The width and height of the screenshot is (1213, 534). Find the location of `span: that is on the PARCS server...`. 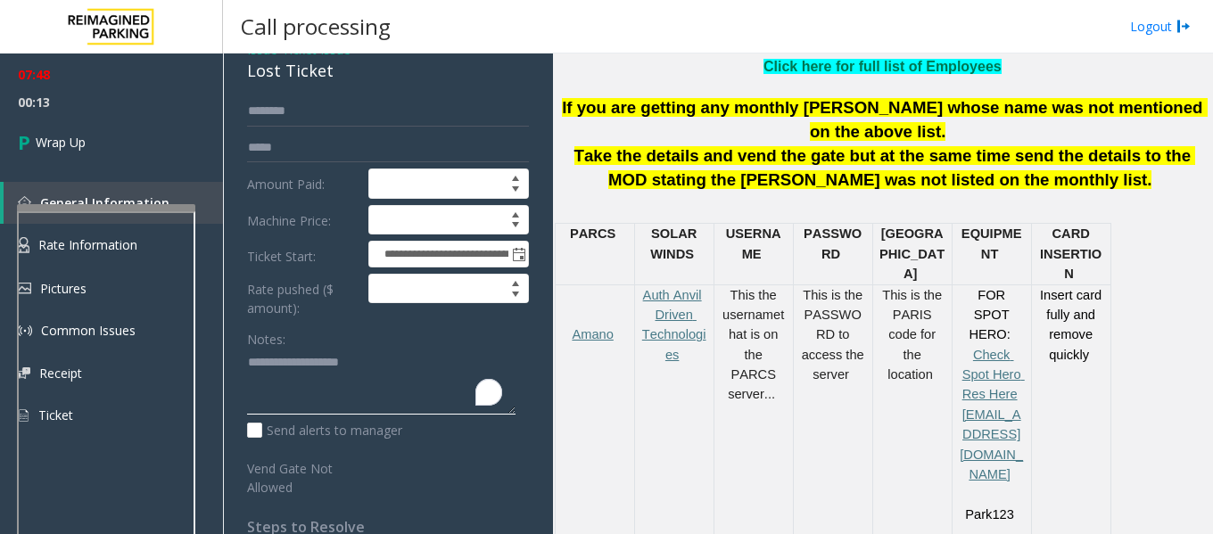

span: that is on the PARCS server... is located at coordinates (755, 355).